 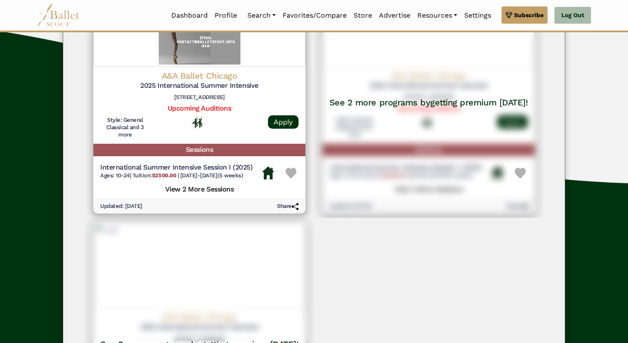 What do you see at coordinates (197, 123) in the screenshot?
I see `img: In Person` at bounding box center [197, 123].